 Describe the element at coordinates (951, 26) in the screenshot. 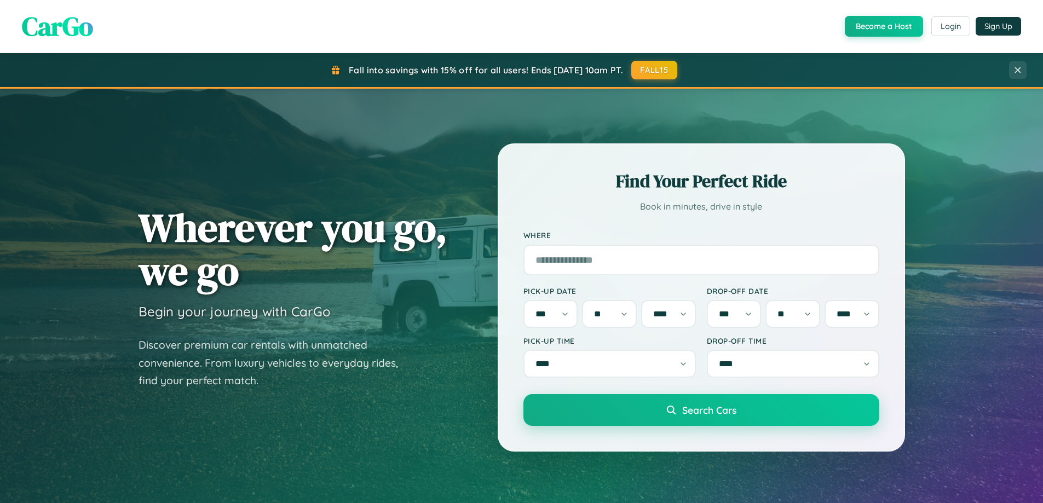

I see `button: Login` at that location.